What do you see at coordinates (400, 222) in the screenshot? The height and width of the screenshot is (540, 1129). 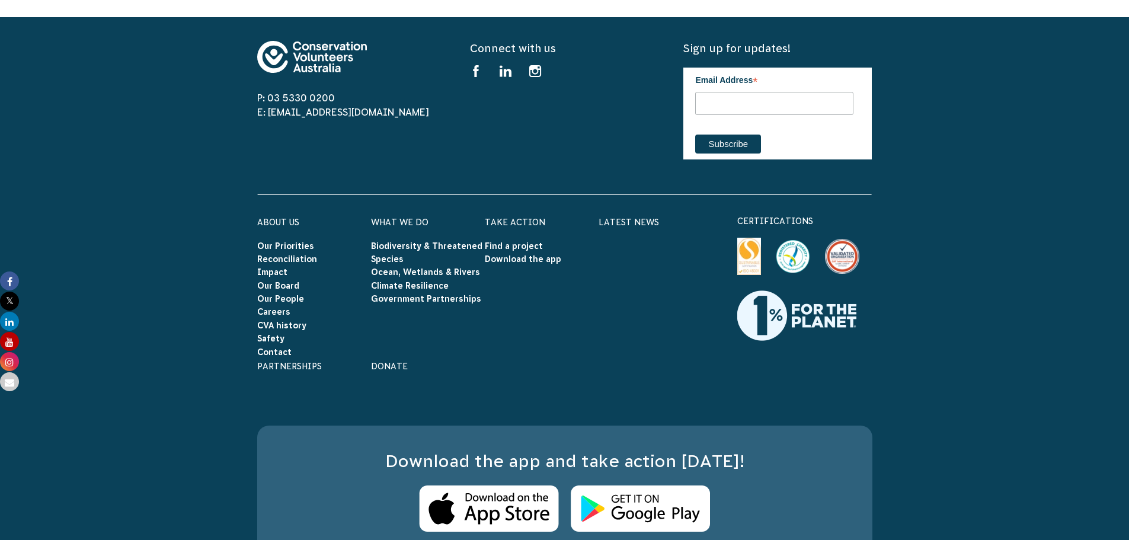 I see `a: What We Do` at bounding box center [400, 222].